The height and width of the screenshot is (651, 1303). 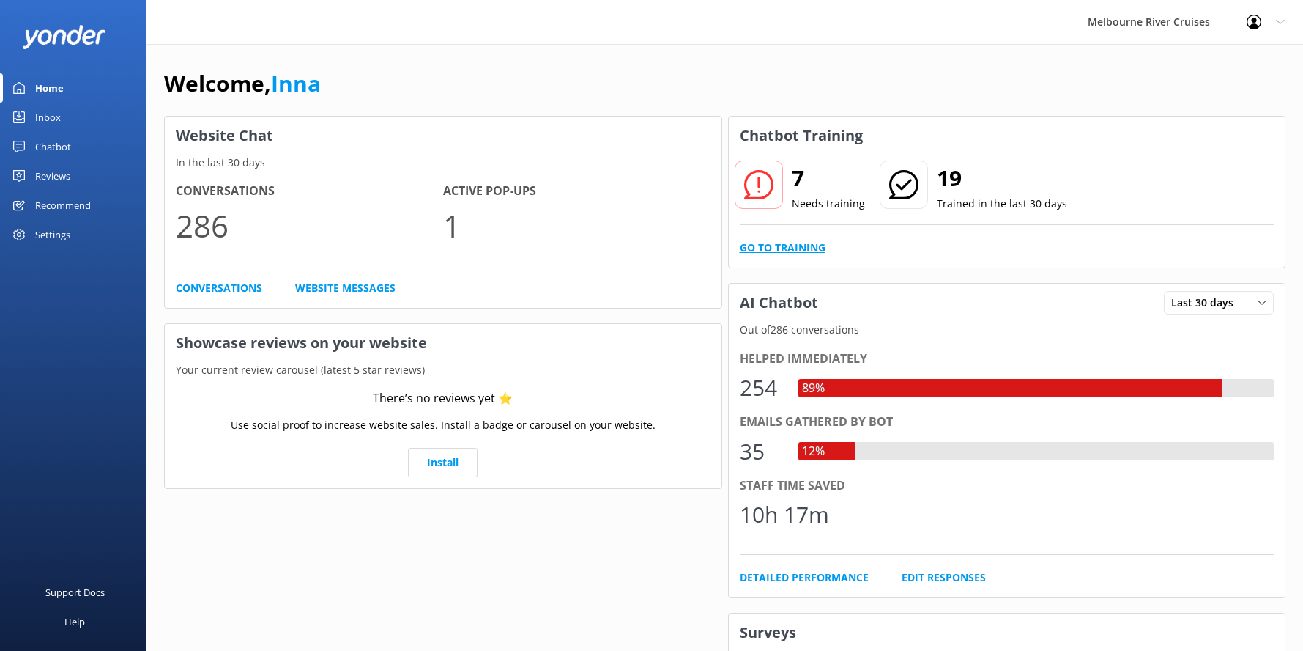 I want to click on h3: Website Chat, so click(x=443, y=136).